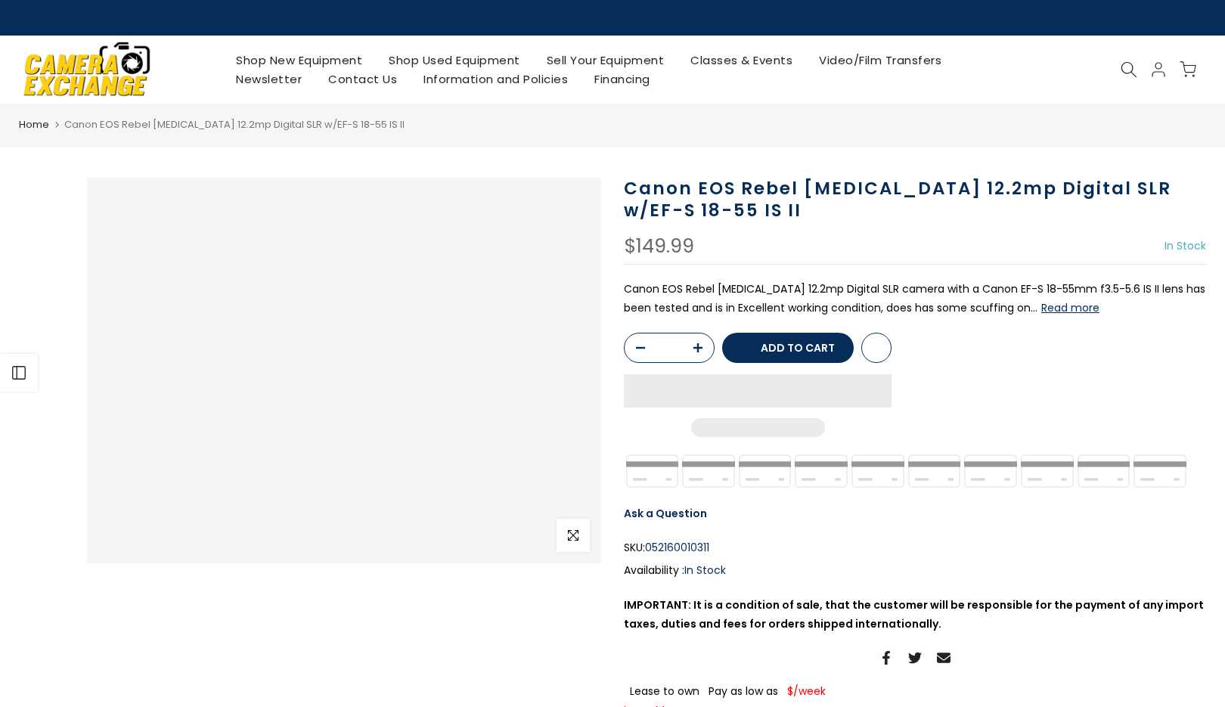  I want to click on span: Lease to own, so click(665, 691).